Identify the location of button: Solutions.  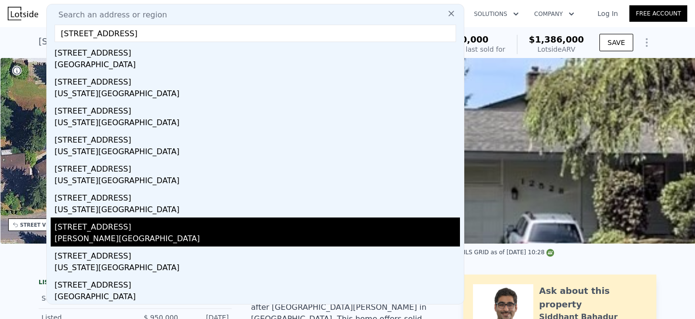
(496, 14).